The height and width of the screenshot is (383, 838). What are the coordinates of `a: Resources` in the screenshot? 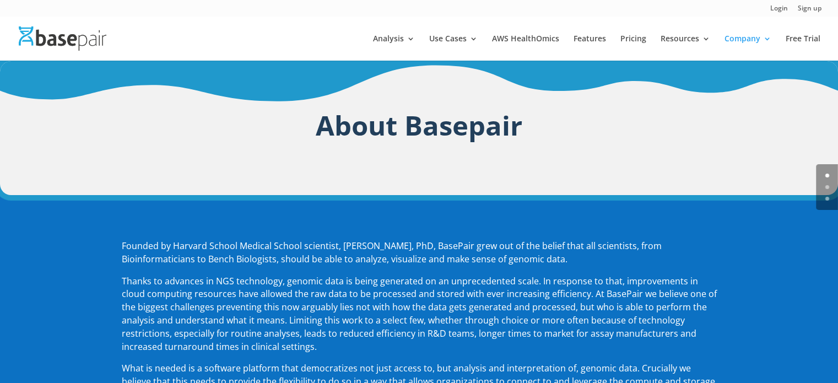 It's located at (685, 47).